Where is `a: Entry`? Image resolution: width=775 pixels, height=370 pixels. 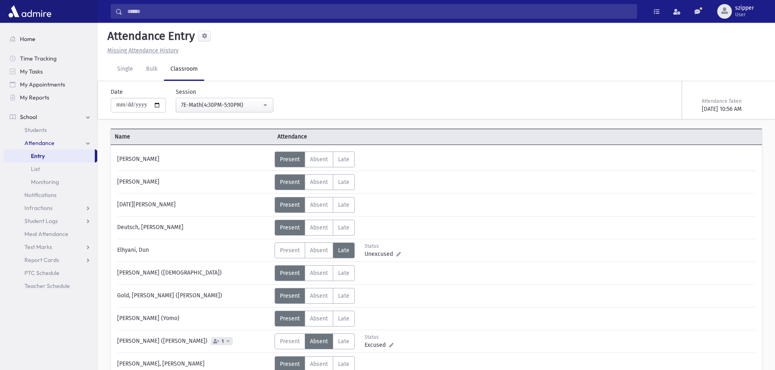
a: Entry is located at coordinates (49, 156).